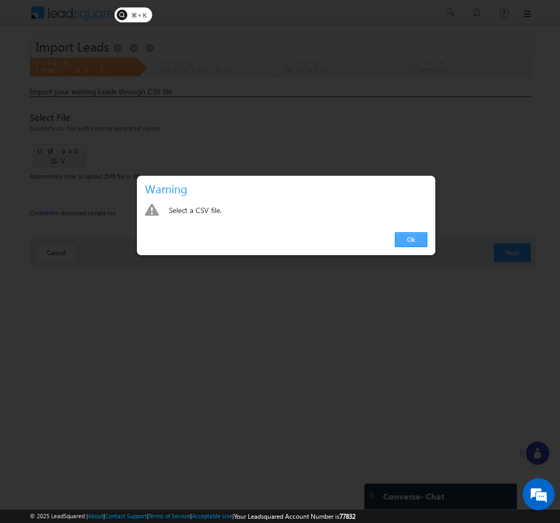 Image resolution: width=560 pixels, height=523 pixels. Describe the element at coordinates (298, 211) in the screenshot. I see `div: Select a CSV file.` at that location.